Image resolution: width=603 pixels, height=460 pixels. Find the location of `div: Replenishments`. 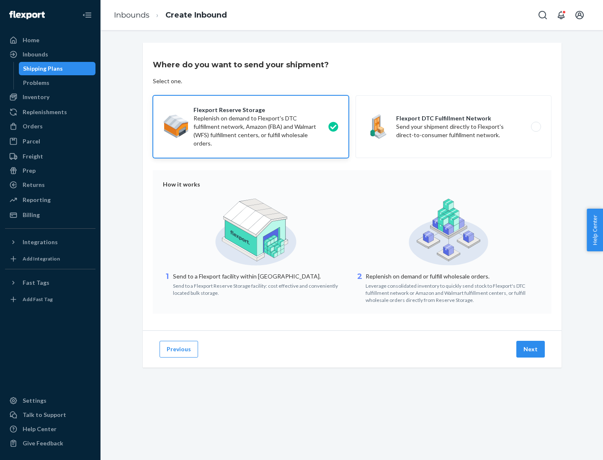

div: Replenishments is located at coordinates (45, 112).